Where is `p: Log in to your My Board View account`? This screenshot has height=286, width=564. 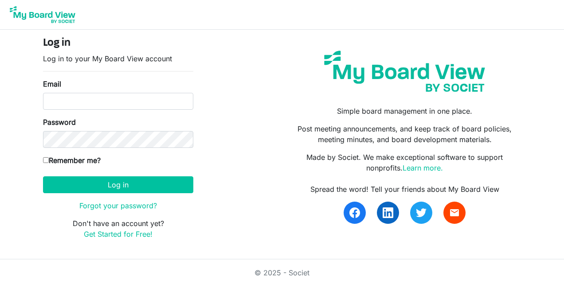 p: Log in to your My Board View account is located at coordinates (118, 59).